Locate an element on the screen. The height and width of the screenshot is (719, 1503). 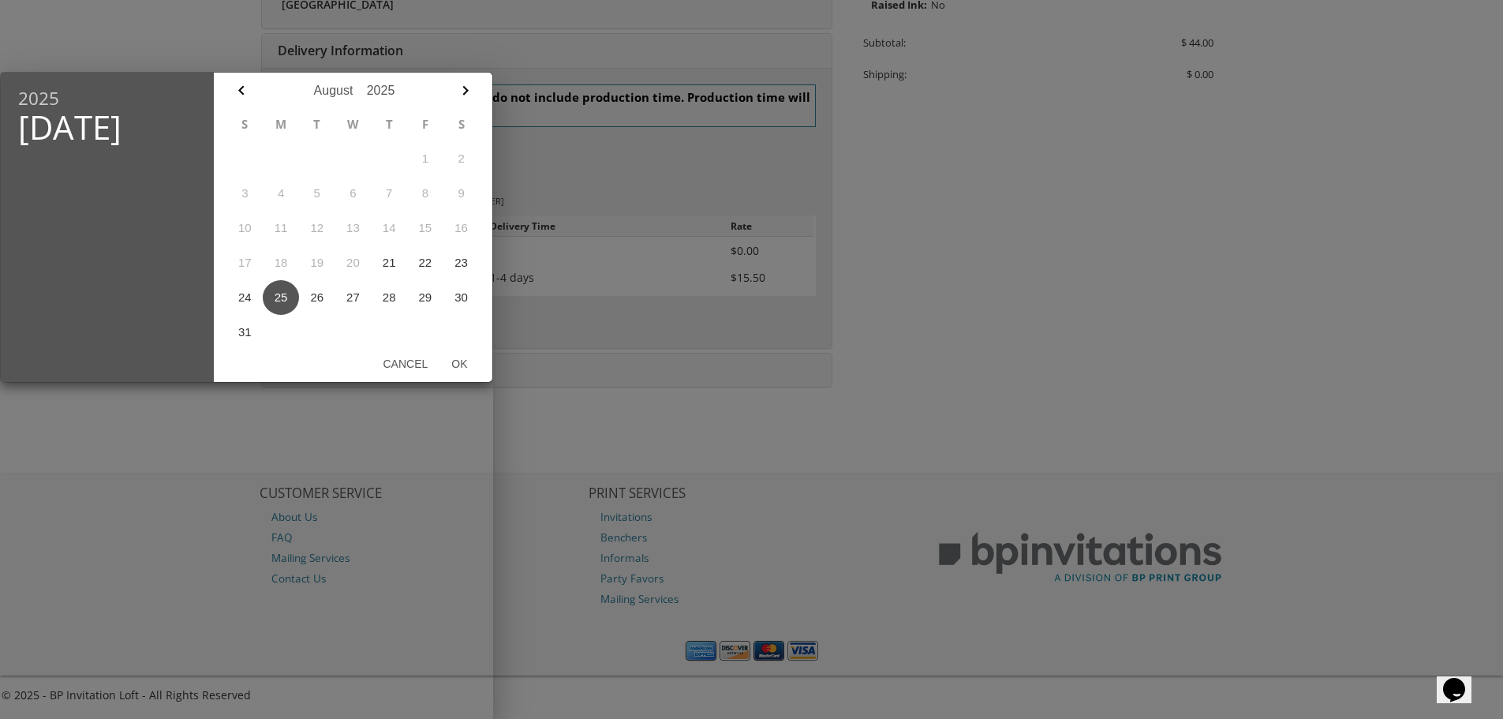
button: 23 is located at coordinates (462, 263).